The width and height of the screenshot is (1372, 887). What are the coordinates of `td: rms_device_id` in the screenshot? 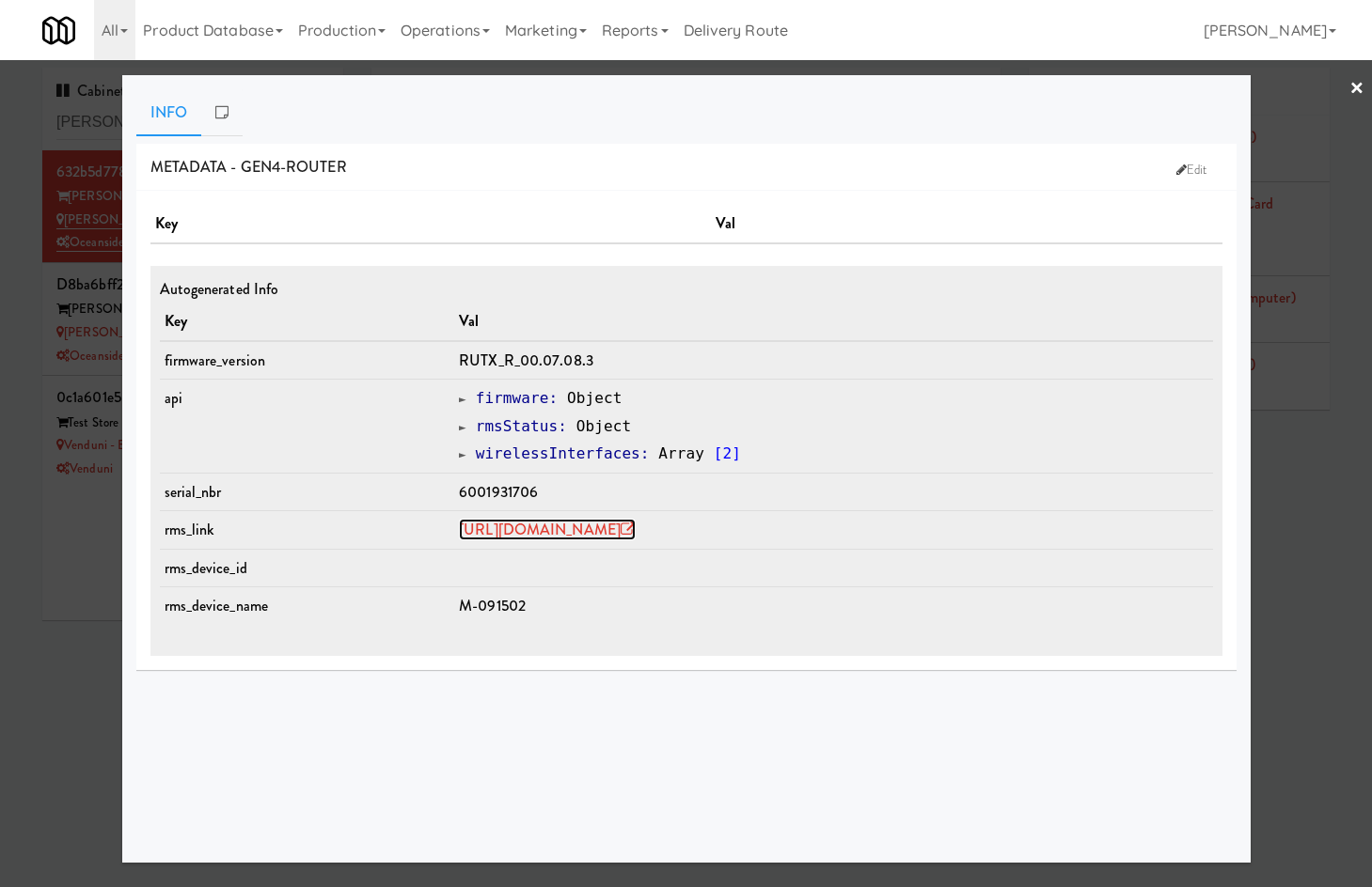 It's located at (308, 568).